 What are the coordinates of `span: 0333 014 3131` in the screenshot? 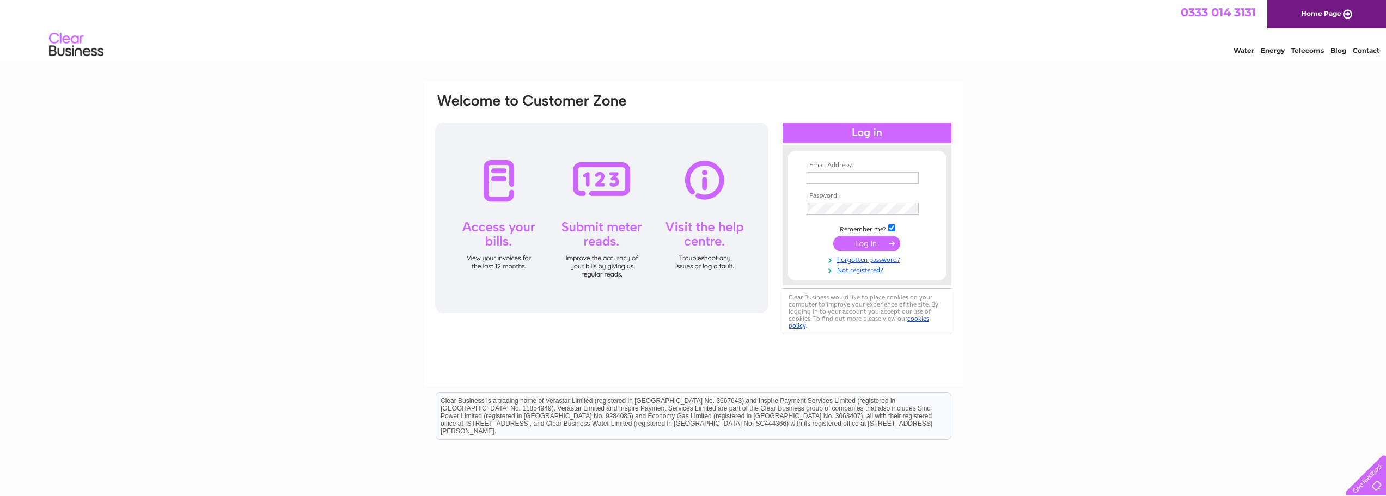 It's located at (1219, 12).